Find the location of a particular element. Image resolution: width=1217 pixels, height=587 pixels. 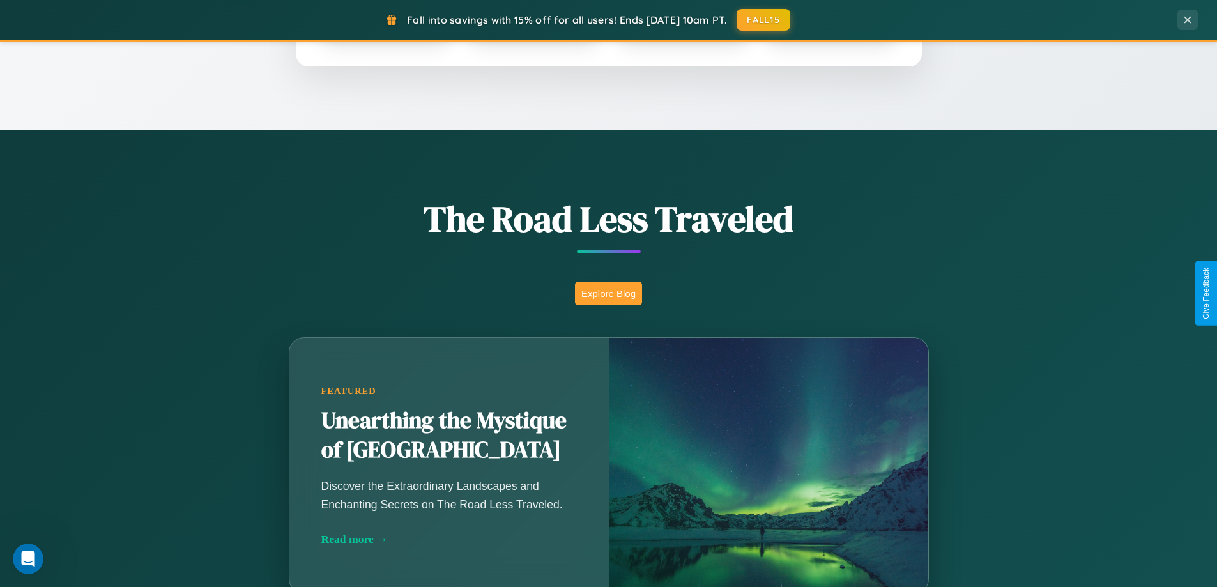

button: Explore Blog is located at coordinates (608, 293).